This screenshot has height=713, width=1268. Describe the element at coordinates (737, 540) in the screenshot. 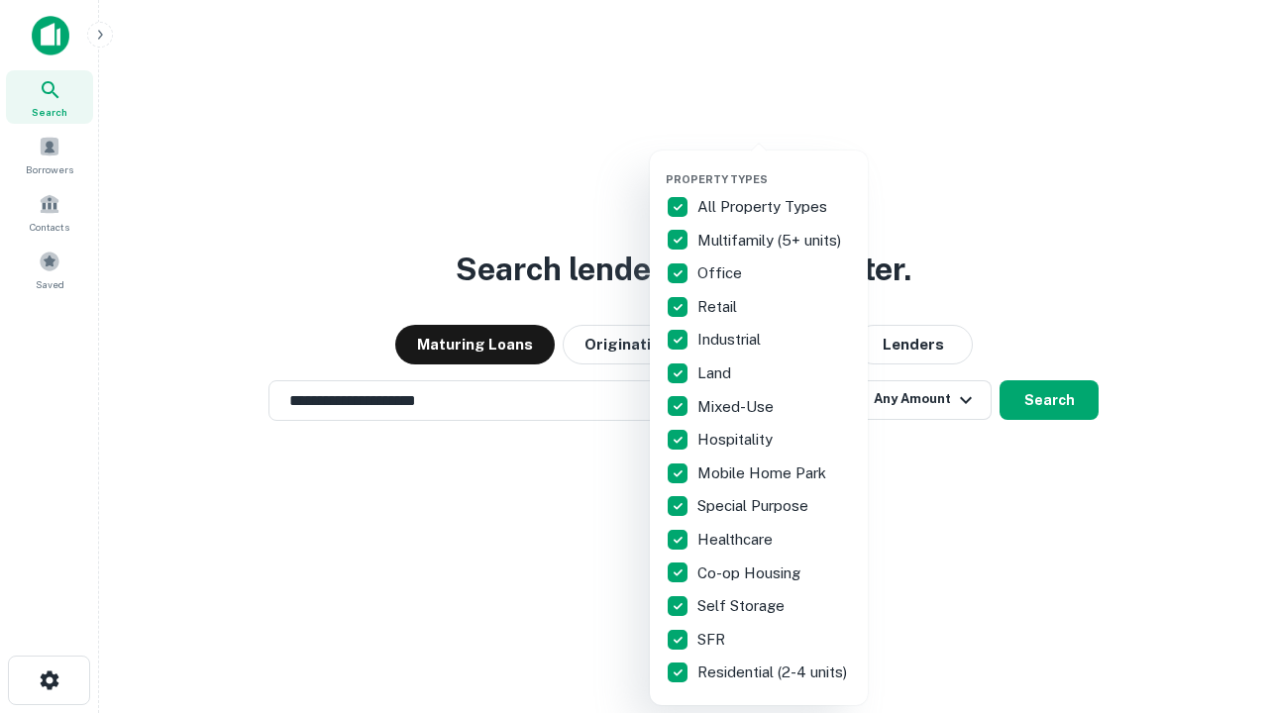

I see `p: Healthcare` at that location.